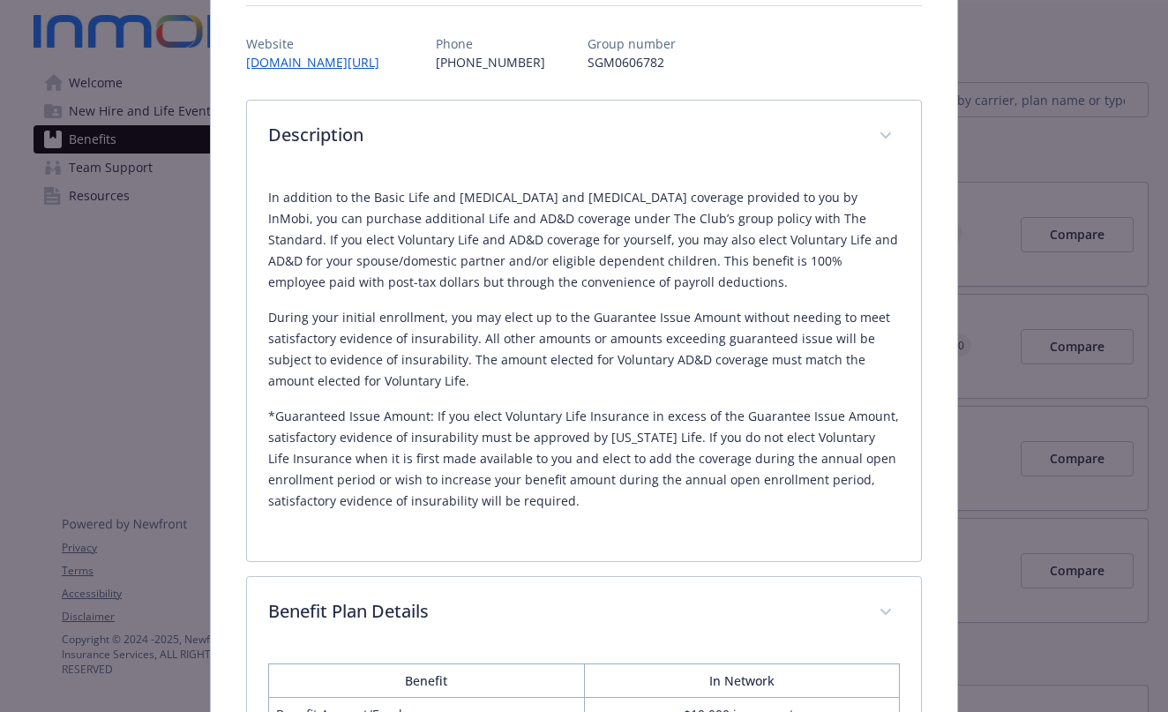 The width and height of the screenshot is (1168, 712). Describe the element at coordinates (319, 43) in the screenshot. I see `p: Website` at that location.